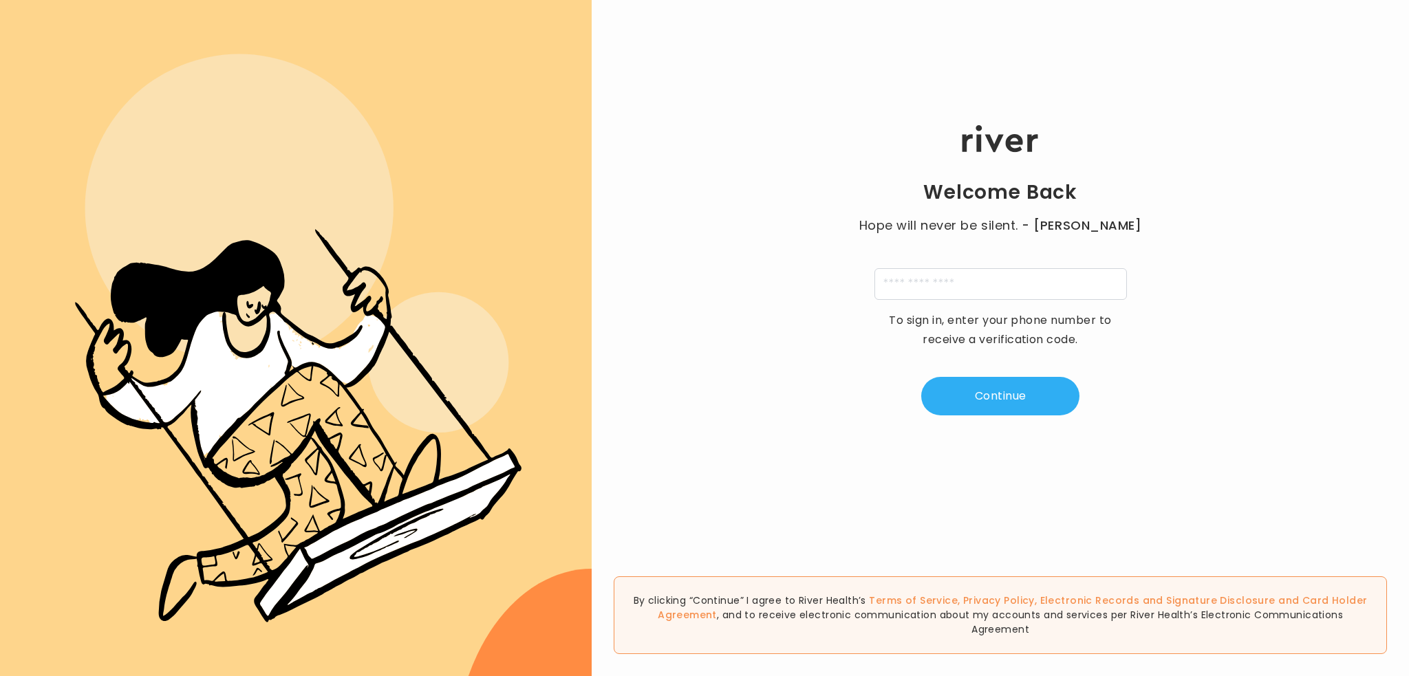 The image size is (1409, 676). Describe the element at coordinates (1158, 600) in the screenshot. I see `a: Electronic Records and Signature Disclosure` at that location.